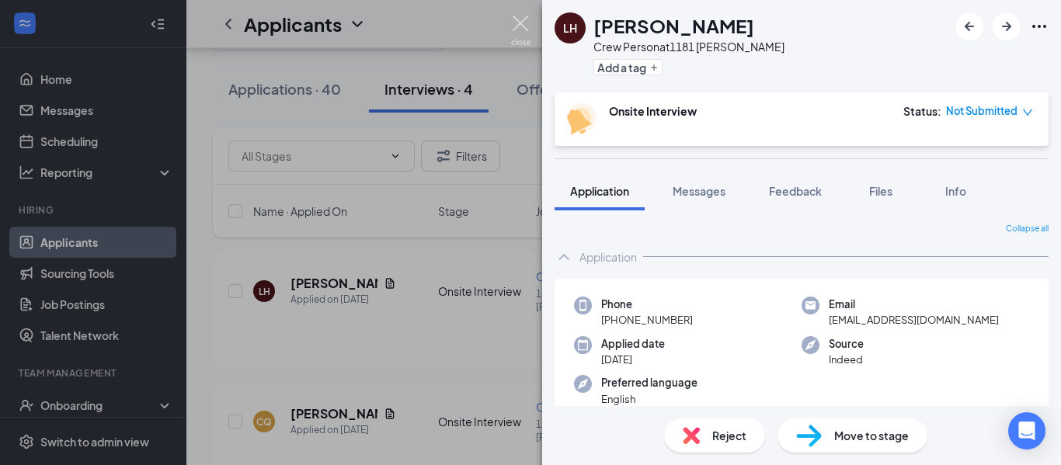 Image resolution: width=1061 pixels, height=465 pixels. Describe the element at coordinates (647, 304) in the screenshot. I see `span: Phone` at that location.